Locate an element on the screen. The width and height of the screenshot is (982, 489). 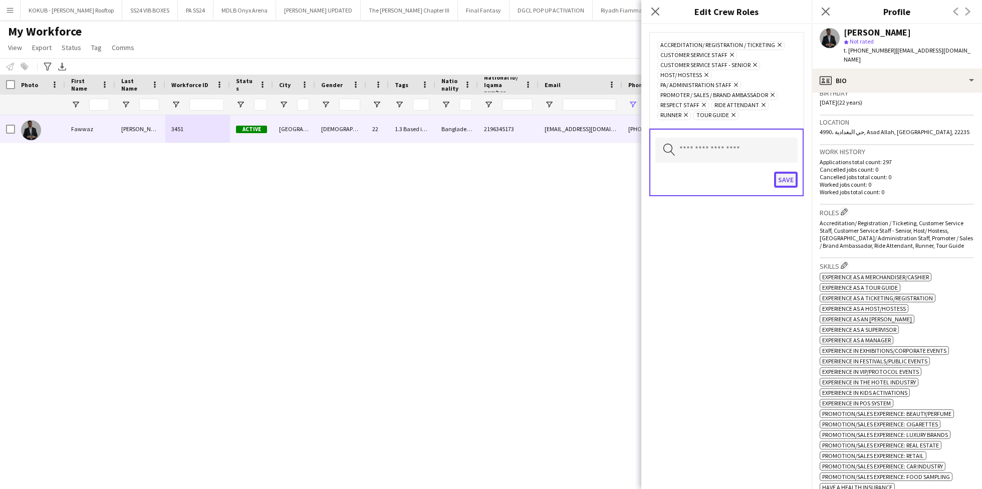
span: Active is located at coordinates (251, 129).